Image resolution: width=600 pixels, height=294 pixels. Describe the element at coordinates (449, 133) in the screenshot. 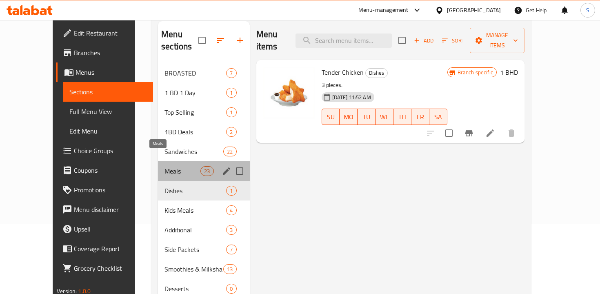

I see `span: Select to update` at that location.